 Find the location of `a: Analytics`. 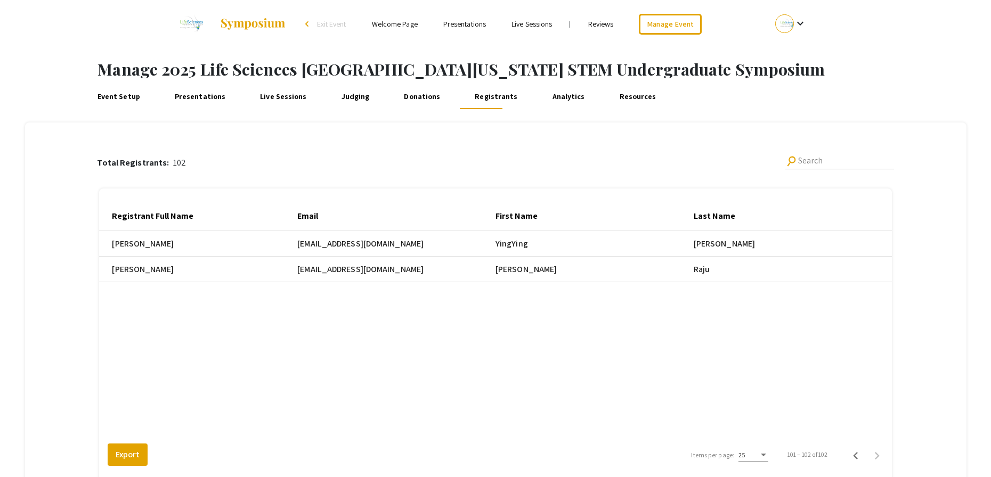

a: Analytics is located at coordinates (568, 96).